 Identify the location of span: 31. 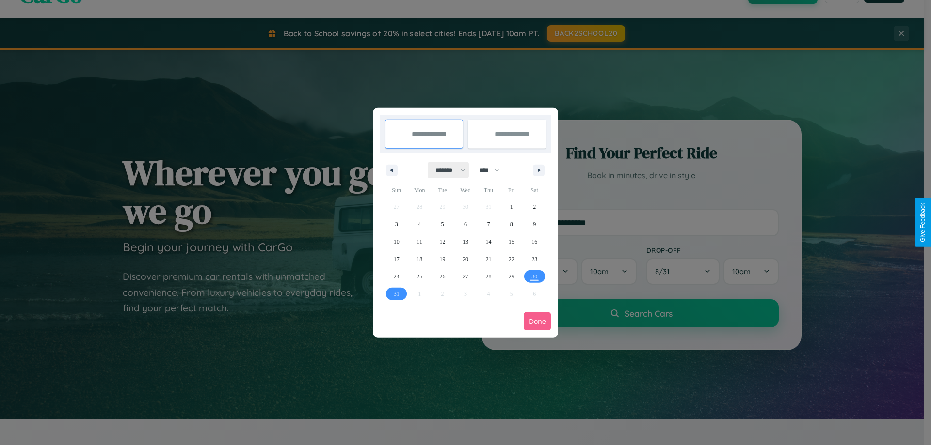
(396, 294).